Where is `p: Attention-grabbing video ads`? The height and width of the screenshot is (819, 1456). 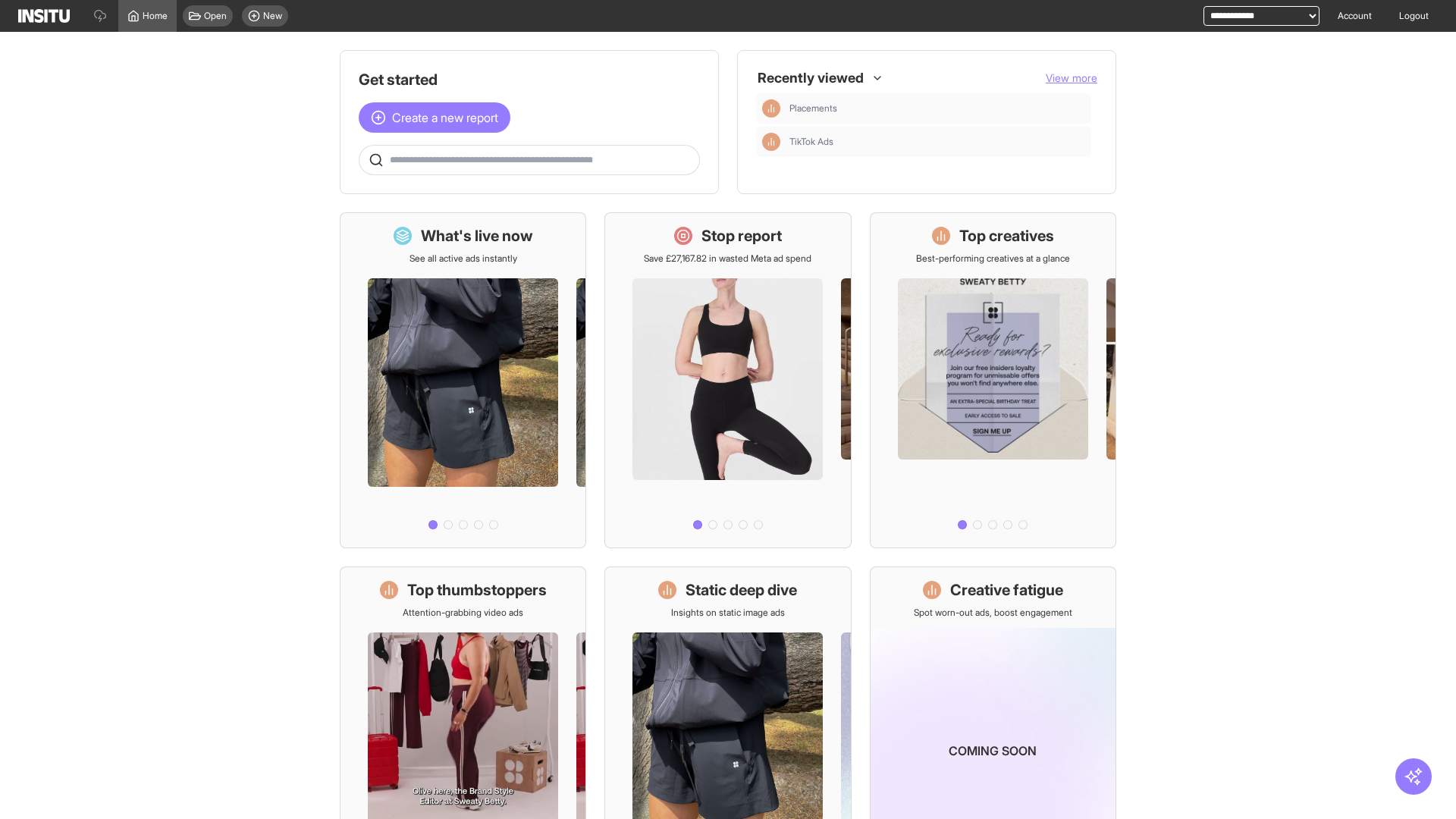 p: Attention-grabbing video ads is located at coordinates (463, 613).